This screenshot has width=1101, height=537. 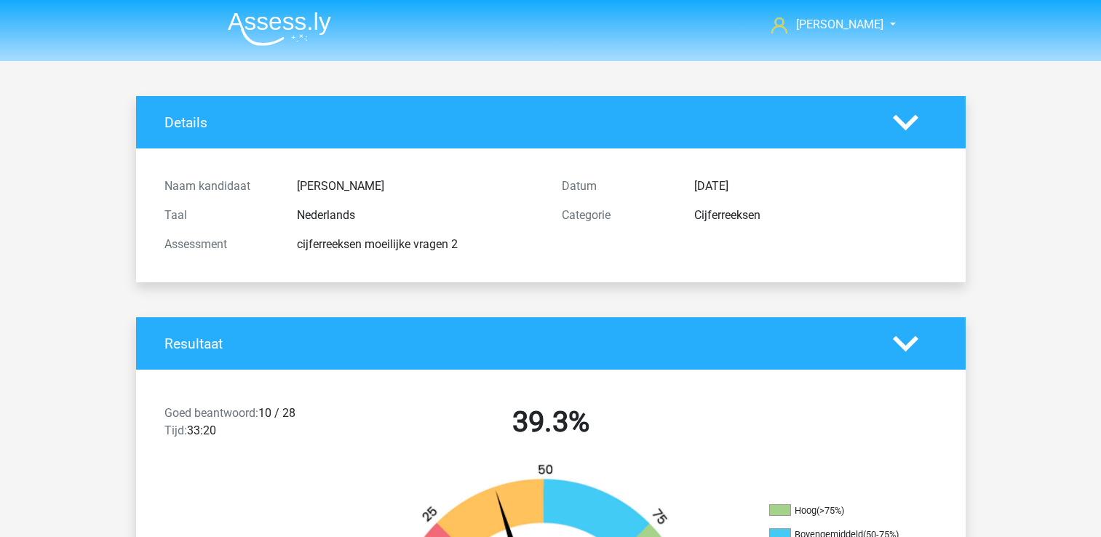 What do you see at coordinates (220, 244) in the screenshot?
I see `div: Assessment` at bounding box center [220, 244].